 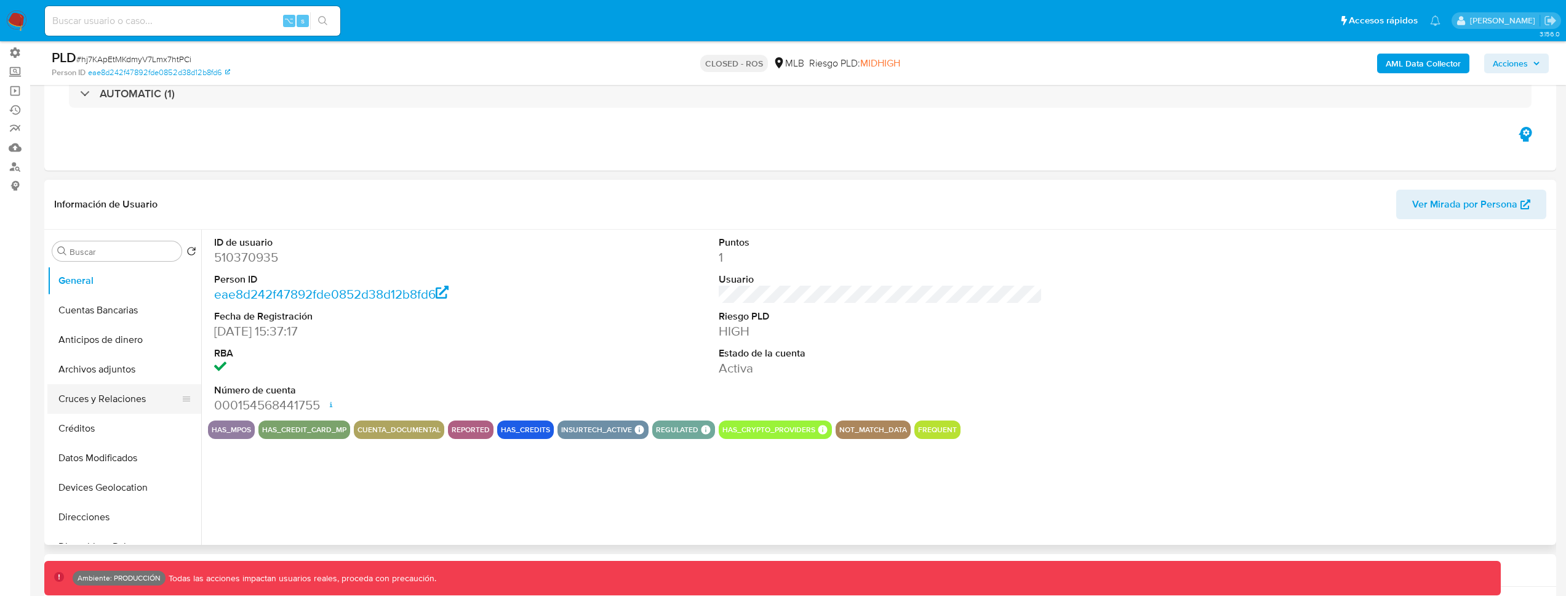 What do you see at coordinates (1423, 63) in the screenshot?
I see `b: AML Data Collector` at bounding box center [1423, 63].